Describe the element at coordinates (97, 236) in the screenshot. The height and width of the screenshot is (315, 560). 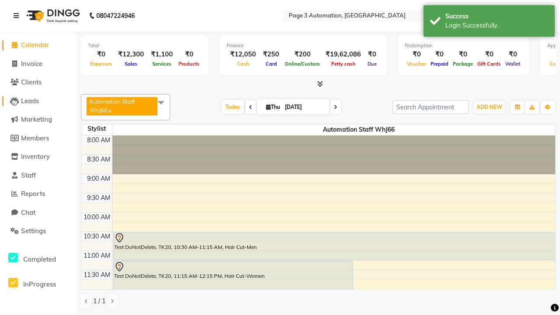
I see `div: 10:30 AM` at that location.